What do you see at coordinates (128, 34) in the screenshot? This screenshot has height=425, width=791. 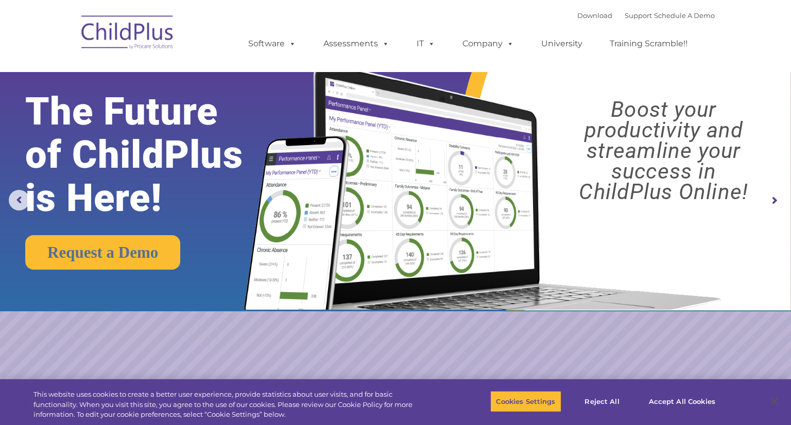 I see `img: ChildPlus by Procare Solutions` at bounding box center [128, 34].